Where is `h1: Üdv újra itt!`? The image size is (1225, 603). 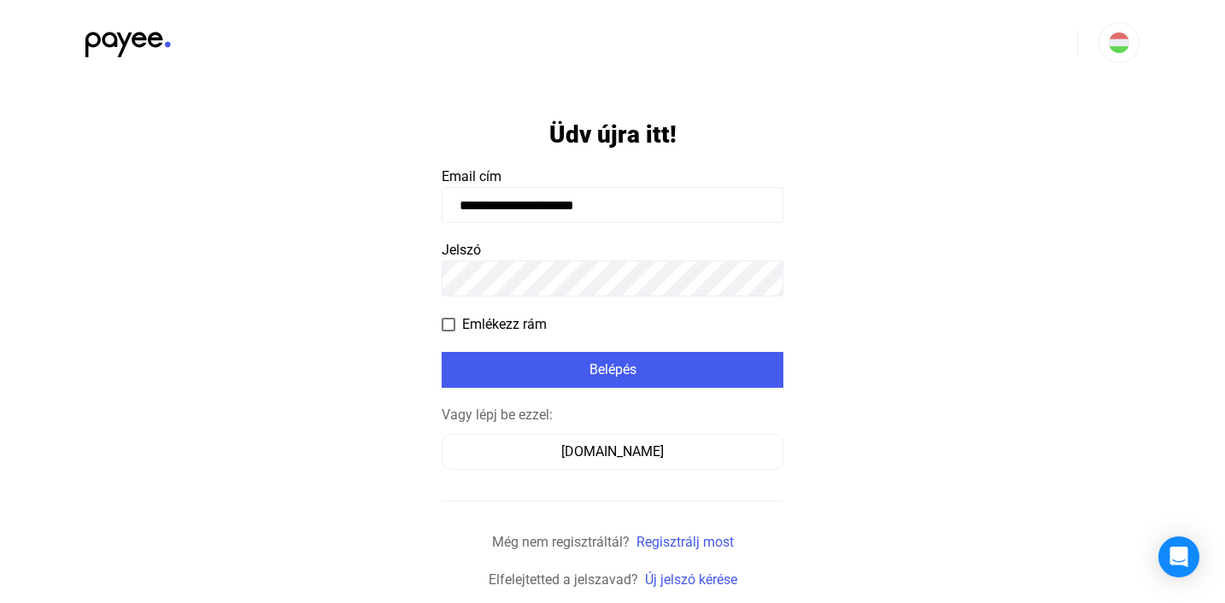 h1: Üdv újra itt! is located at coordinates (613, 134).